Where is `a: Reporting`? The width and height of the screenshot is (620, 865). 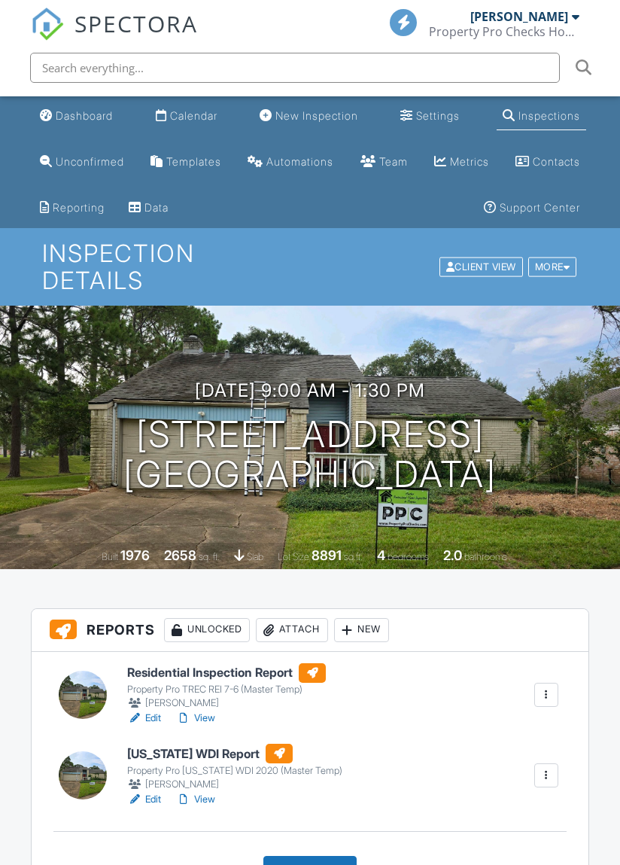 a: Reporting is located at coordinates (72, 208).